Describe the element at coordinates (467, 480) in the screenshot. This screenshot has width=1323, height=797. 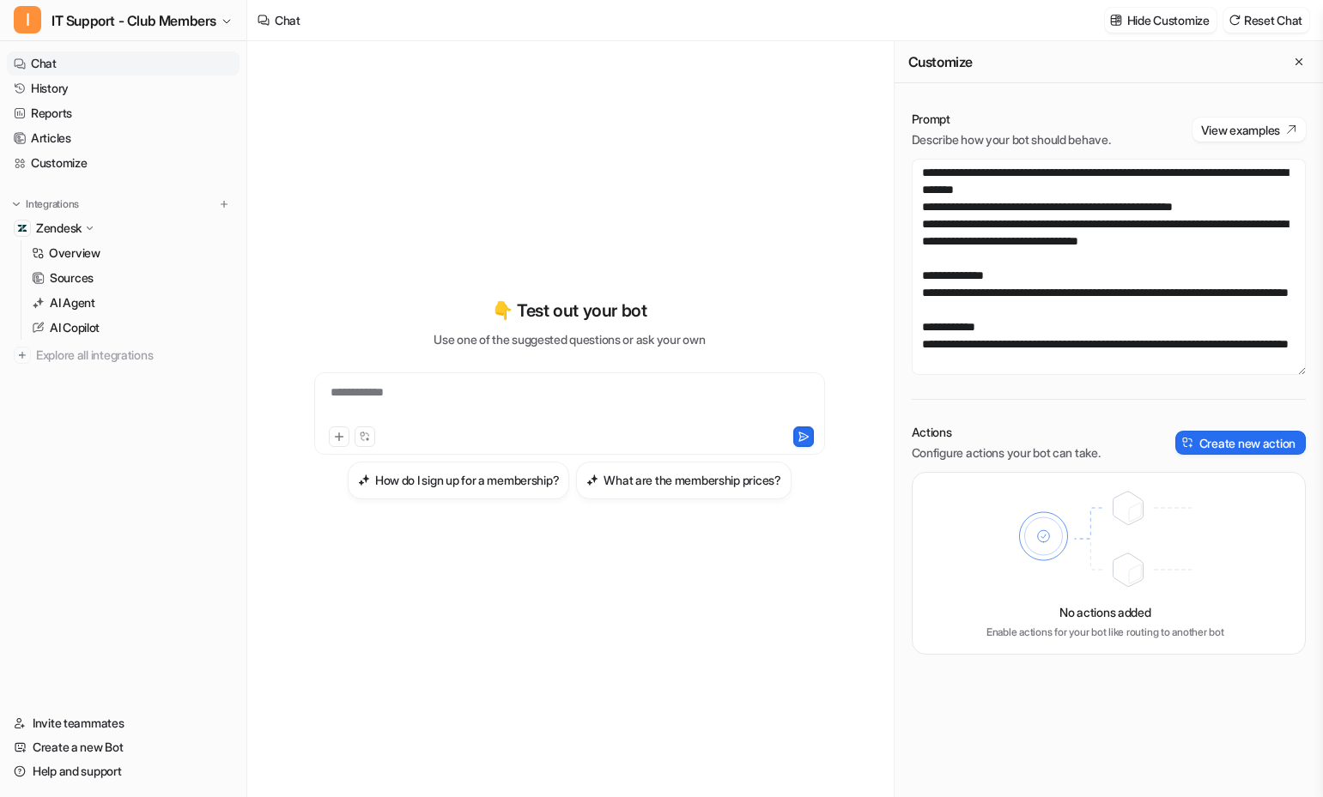
I see `h3: How do I sign up for a membership?` at that location.